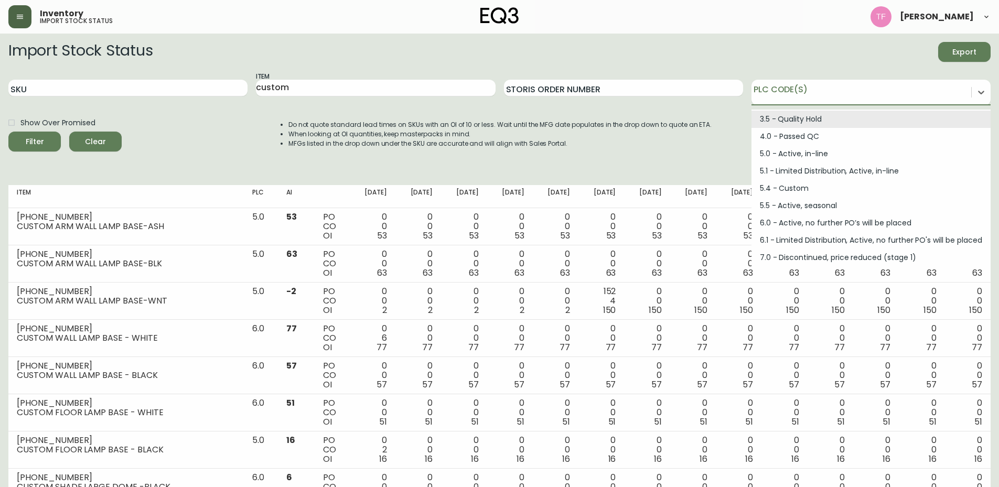 This screenshot has height=487, width=999. Describe the element at coordinates (126, 227) in the screenshot. I see `div: CUSTOM ARM WALL LAMP BASE-ASH` at that location.